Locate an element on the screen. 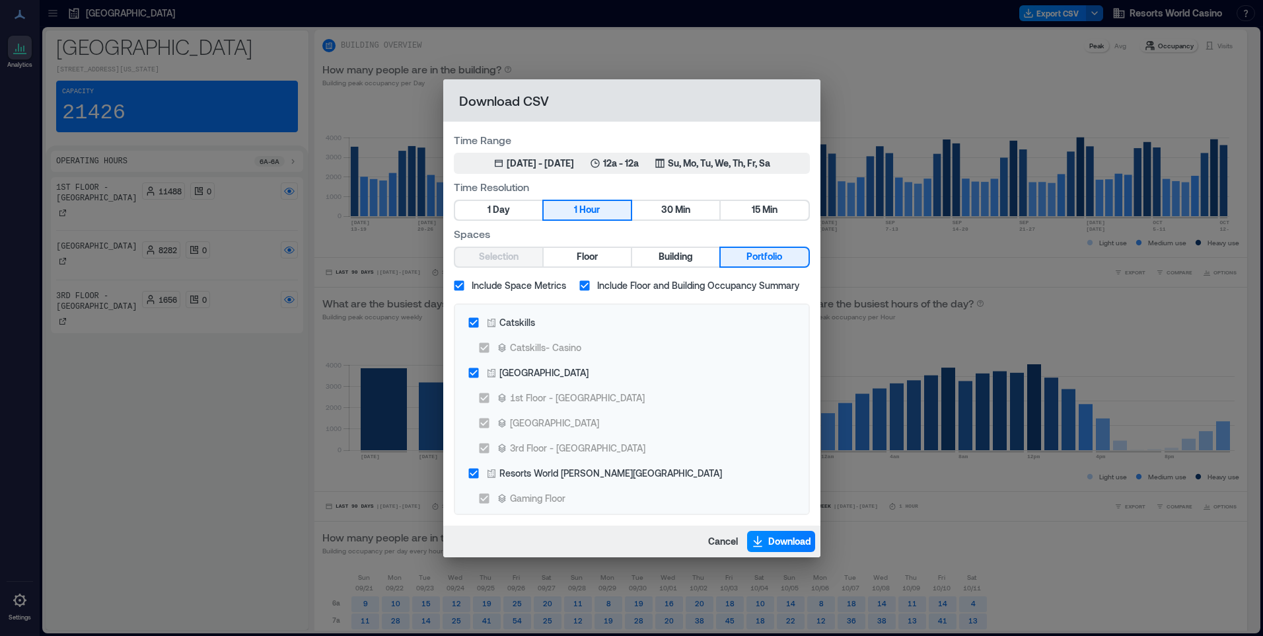  button: 30 Min is located at coordinates (676, 210).